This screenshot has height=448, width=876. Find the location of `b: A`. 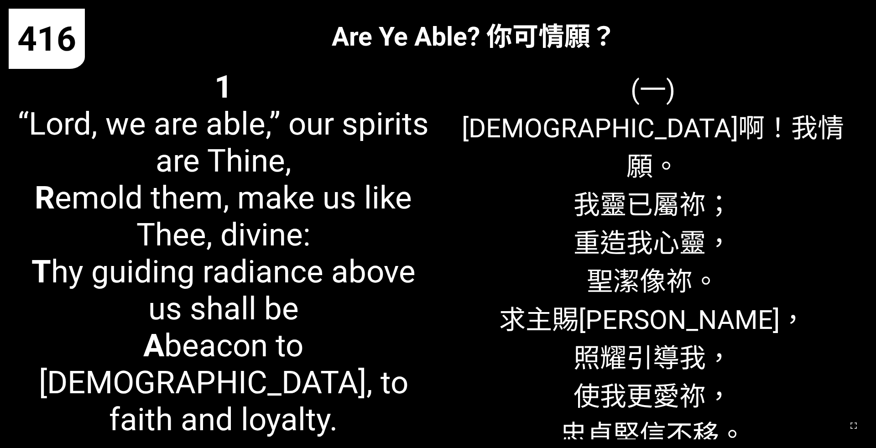

b: A is located at coordinates (154, 345).